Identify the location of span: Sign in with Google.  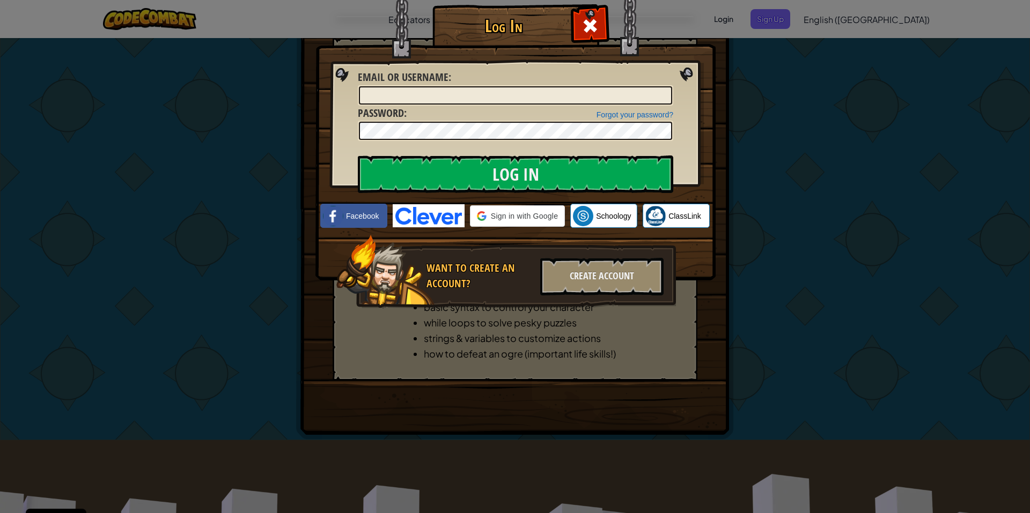
(524, 216).